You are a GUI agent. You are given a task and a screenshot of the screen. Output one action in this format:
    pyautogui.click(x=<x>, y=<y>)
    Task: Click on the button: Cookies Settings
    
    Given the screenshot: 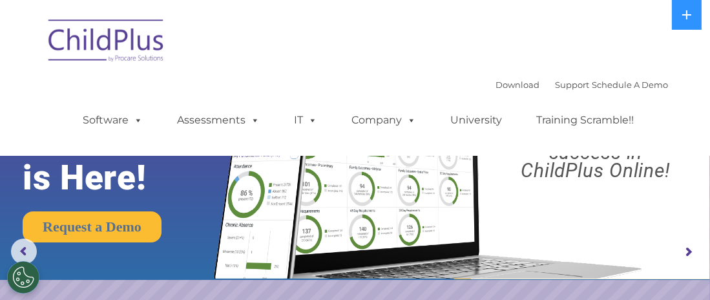 What is the action you would take?
    pyautogui.click(x=23, y=277)
    